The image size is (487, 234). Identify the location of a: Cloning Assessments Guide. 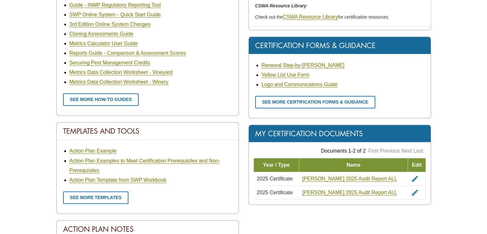
(101, 34).